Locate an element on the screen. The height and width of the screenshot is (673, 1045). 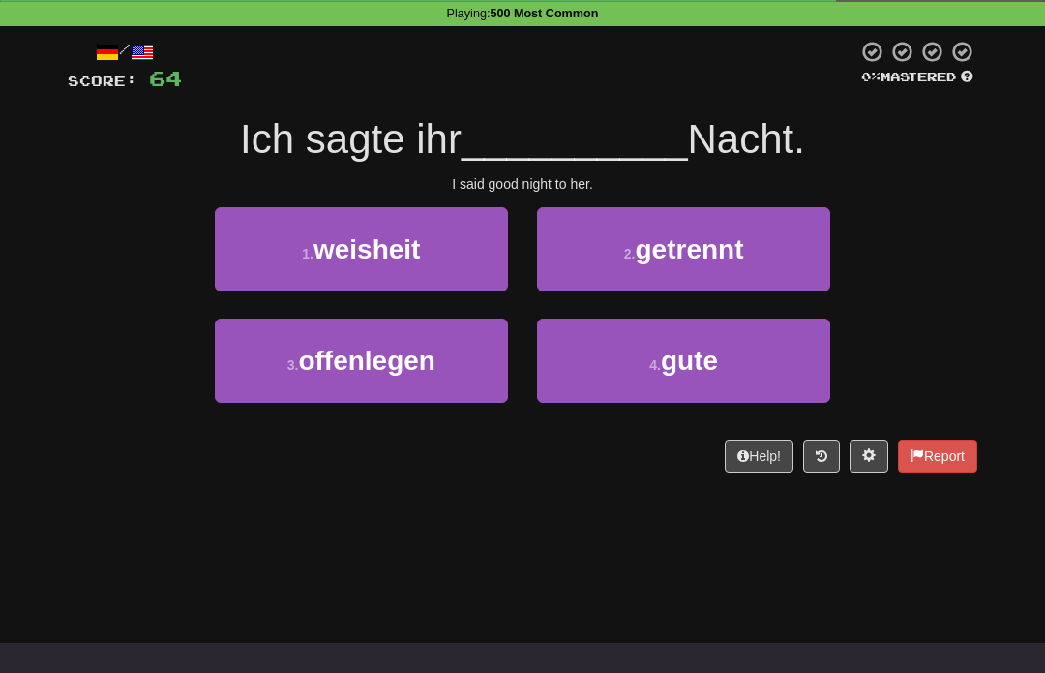
span: Ich sagte ihr is located at coordinates (350, 138).